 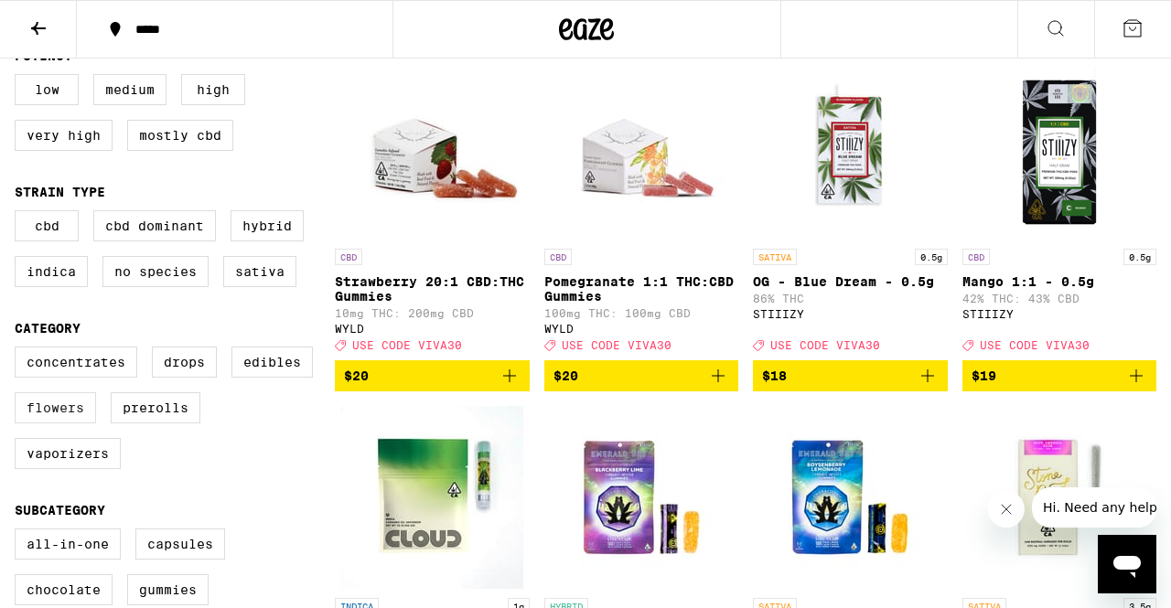 I want to click on a: Open page for Pomegranate 1:1 THC:CBD Gummies from WYLD, so click(x=641, y=209).